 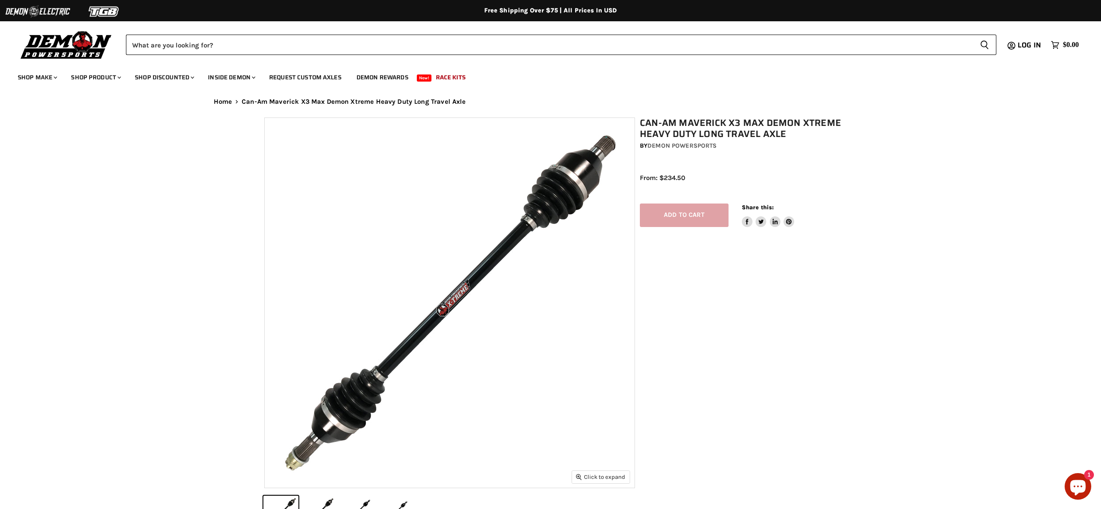 What do you see at coordinates (66, 44) in the screenshot?
I see `img: Demon Powersports` at bounding box center [66, 44].